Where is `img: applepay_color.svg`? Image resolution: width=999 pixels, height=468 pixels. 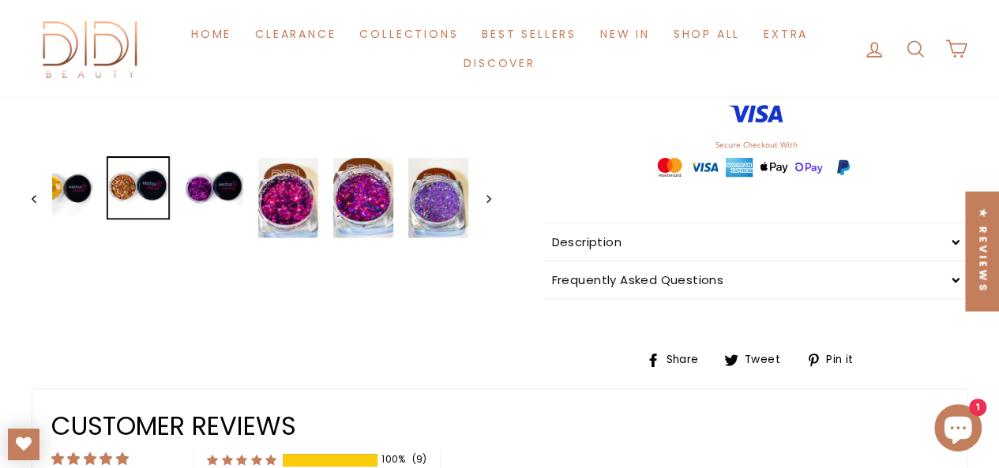 img: applepay_color.svg is located at coordinates (229, 32).